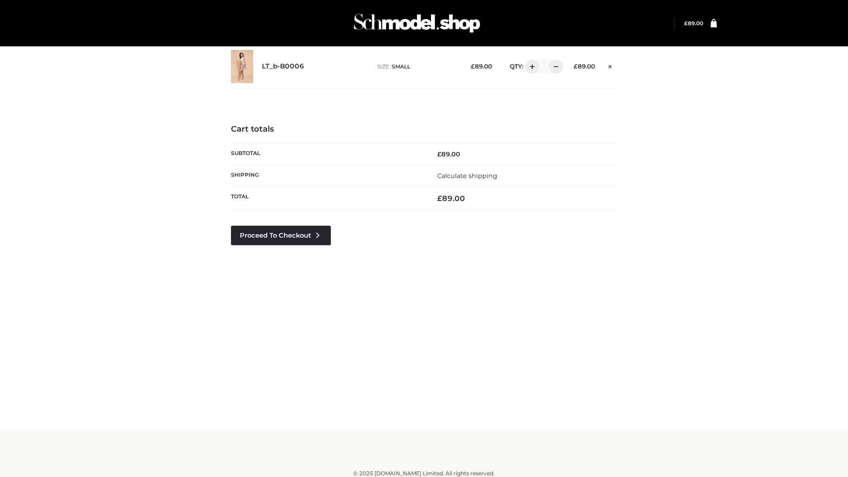 The width and height of the screenshot is (848, 477). What do you see at coordinates (693, 23) in the screenshot?
I see `a: £89.00` at bounding box center [693, 23].